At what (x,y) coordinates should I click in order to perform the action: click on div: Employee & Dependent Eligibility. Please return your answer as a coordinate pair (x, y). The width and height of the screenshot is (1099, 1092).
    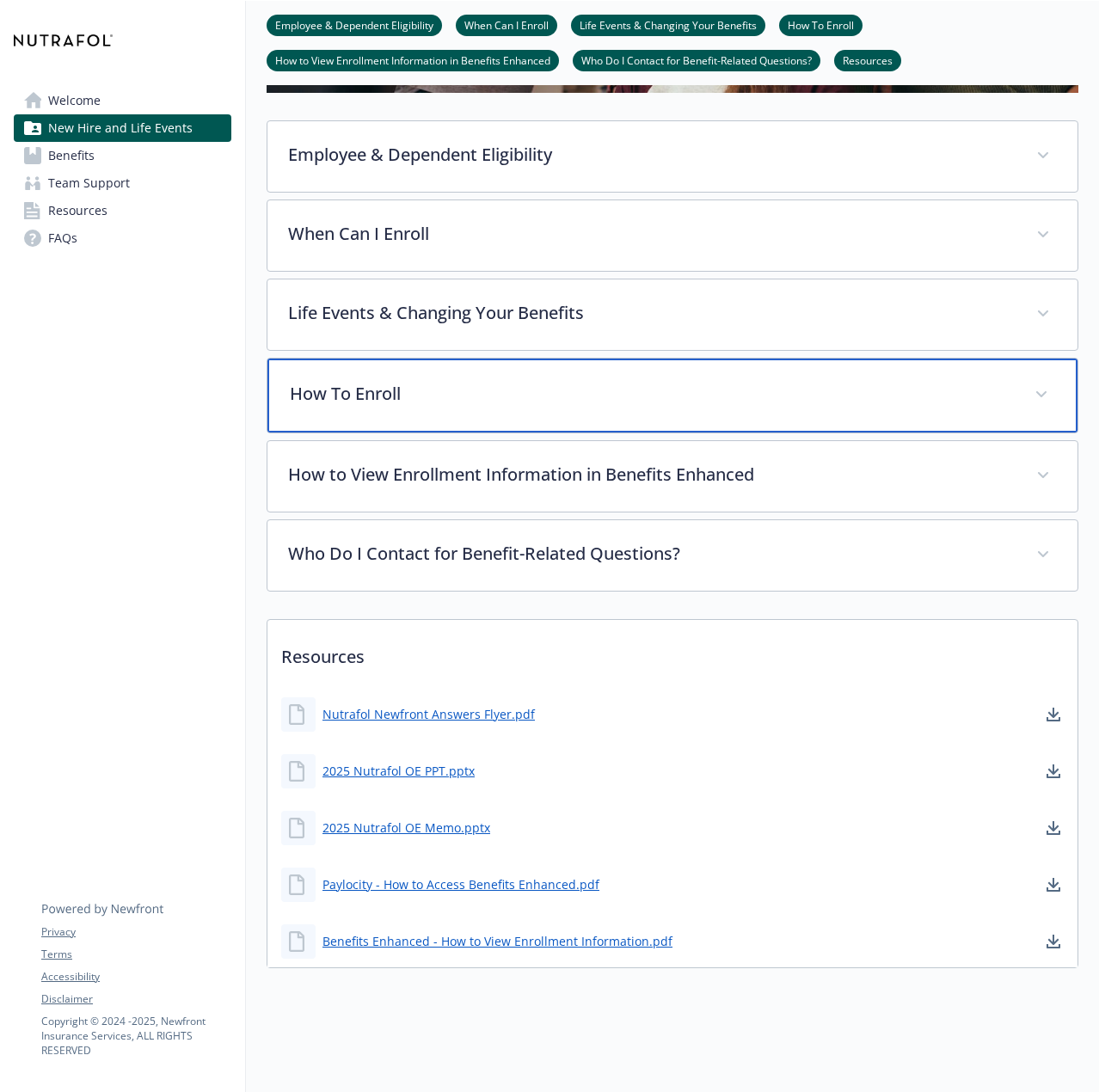
    Looking at the image, I should click on (673, 156).